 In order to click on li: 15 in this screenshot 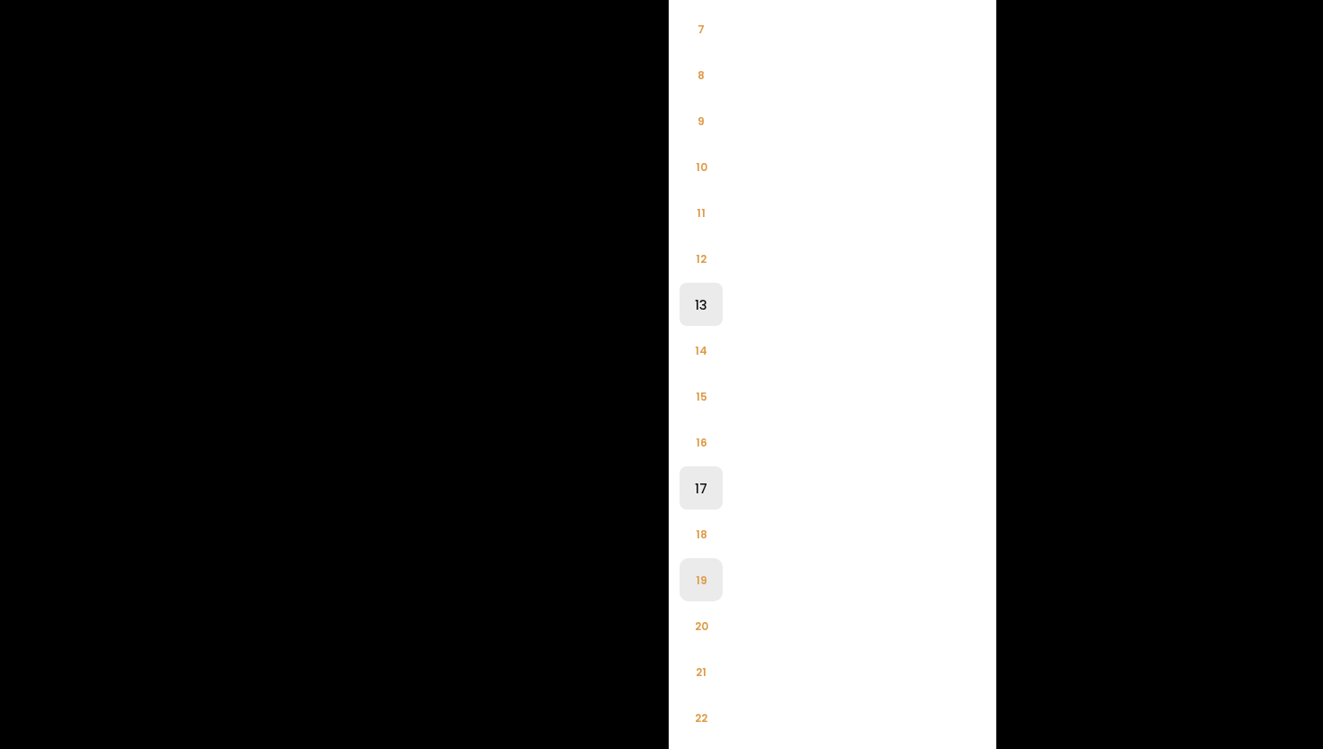, I will do `click(701, 396)`.